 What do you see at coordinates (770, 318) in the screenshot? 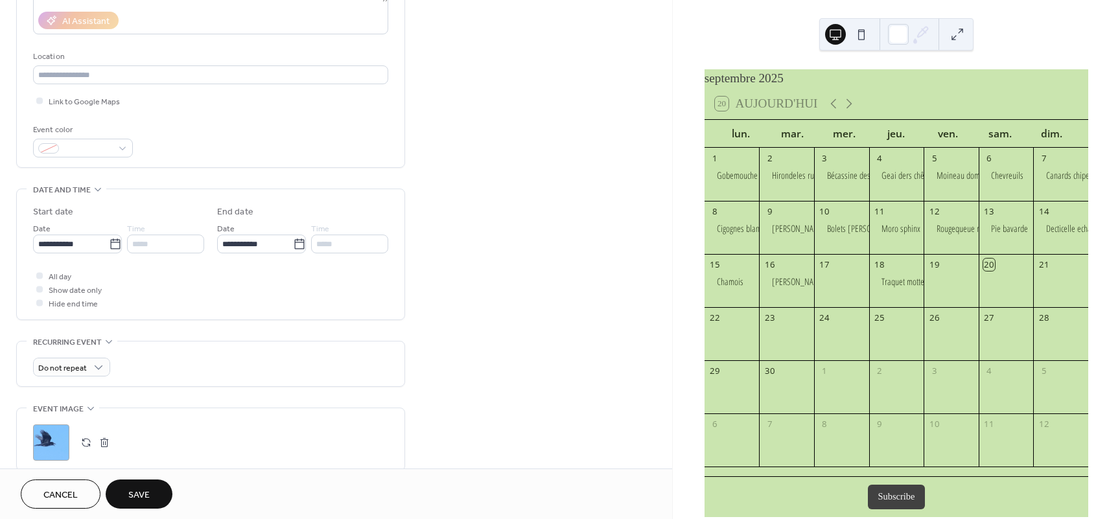
I see `div: 23` at bounding box center [770, 318].